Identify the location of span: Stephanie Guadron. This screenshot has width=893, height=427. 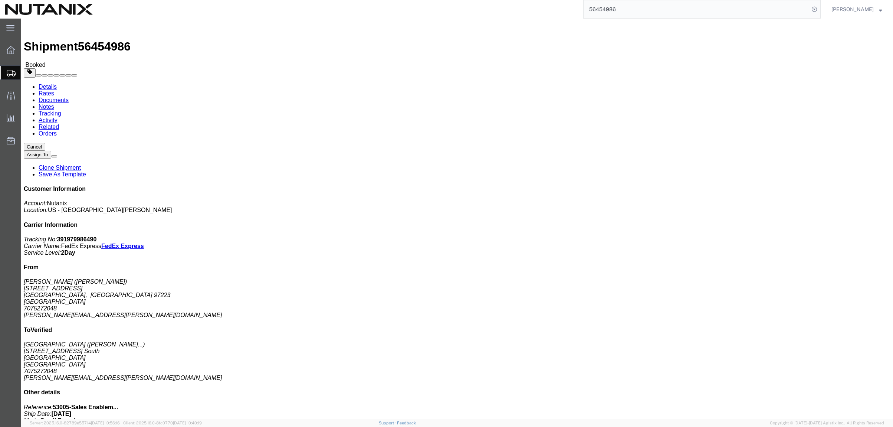
(852, 9).